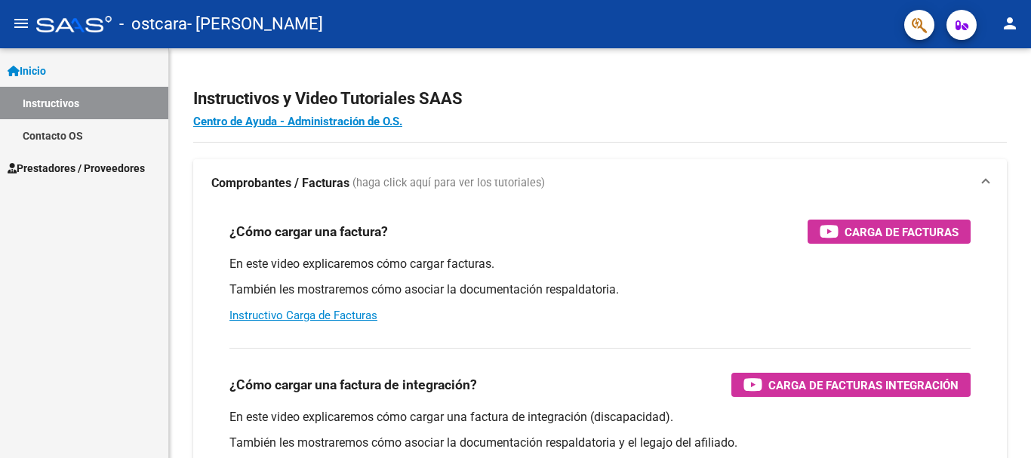  Describe the element at coordinates (600, 290) in the screenshot. I see `p: También les mostraremos cómo asociar la documentación respaldatoria.` at that location.